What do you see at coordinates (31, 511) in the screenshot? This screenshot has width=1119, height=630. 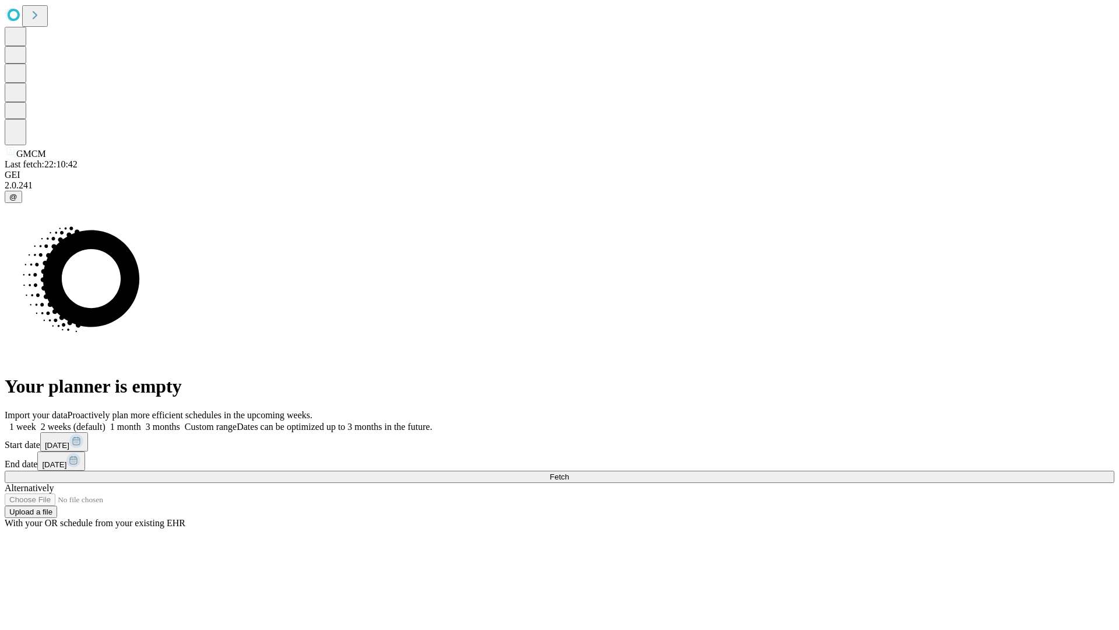 I see `button: Upload a file` at bounding box center [31, 511].